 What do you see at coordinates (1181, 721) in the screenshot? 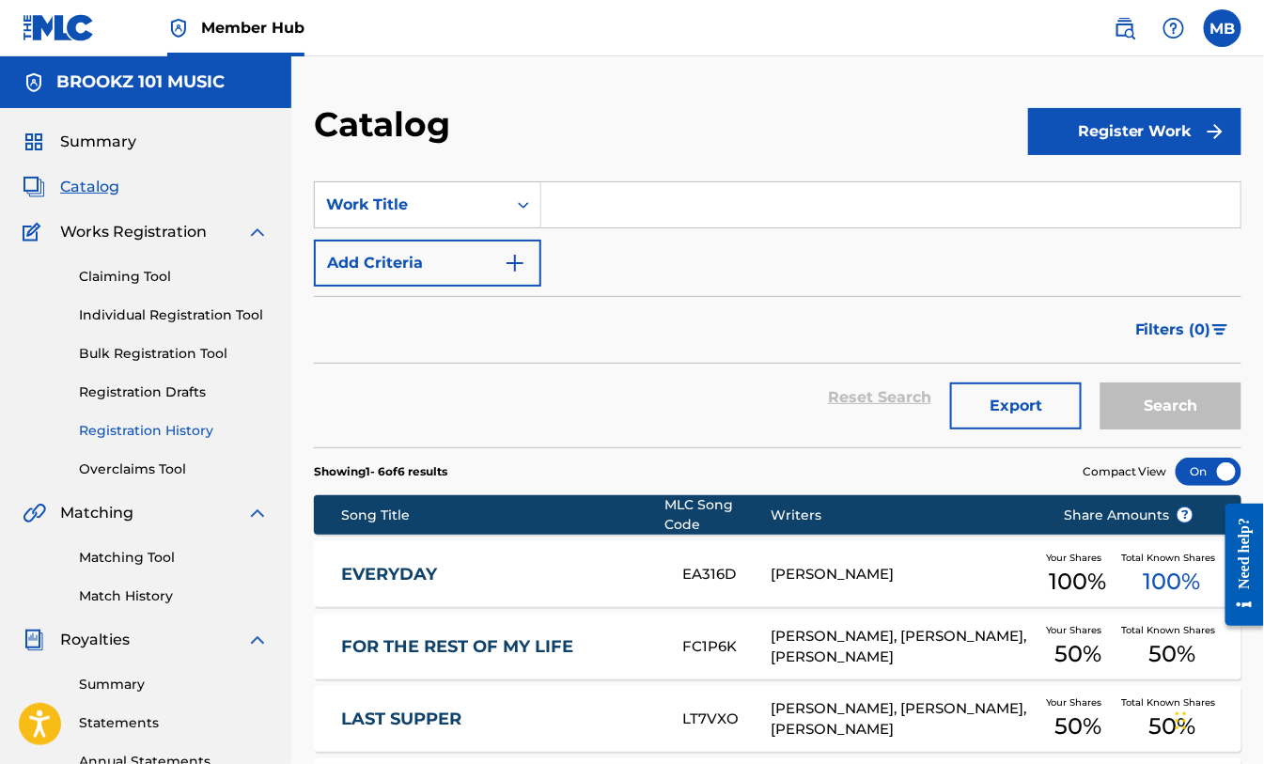
I see `div: Drag` at bounding box center [1181, 721].